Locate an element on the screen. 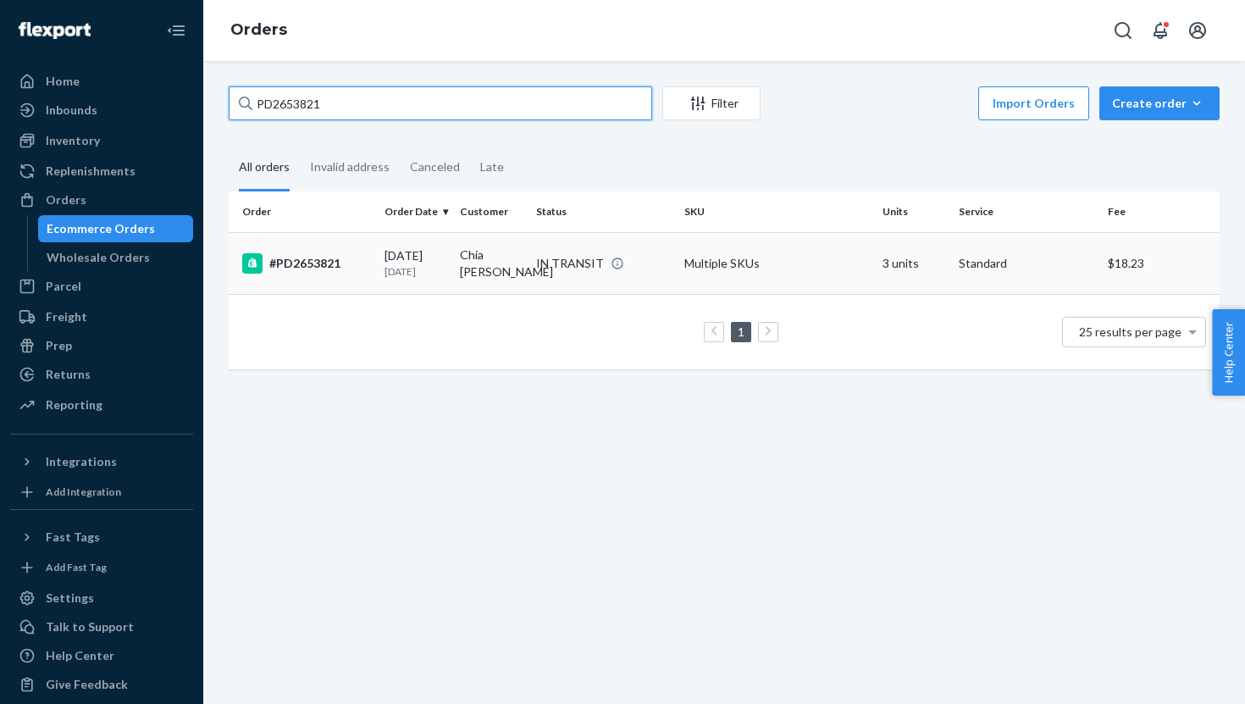 The width and height of the screenshot is (1245, 704). th: Order is located at coordinates (303, 212).